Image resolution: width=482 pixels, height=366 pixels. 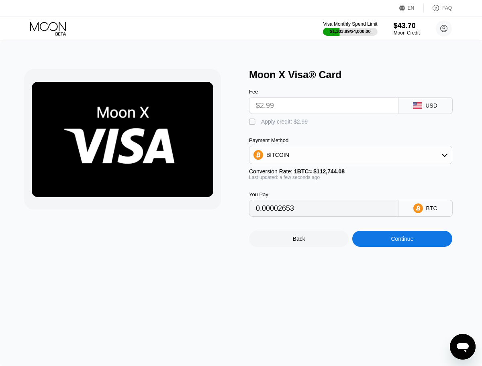 What do you see at coordinates (350, 31) in the screenshot?
I see `div: $1,303.89 / $4,000.00` at bounding box center [350, 31].